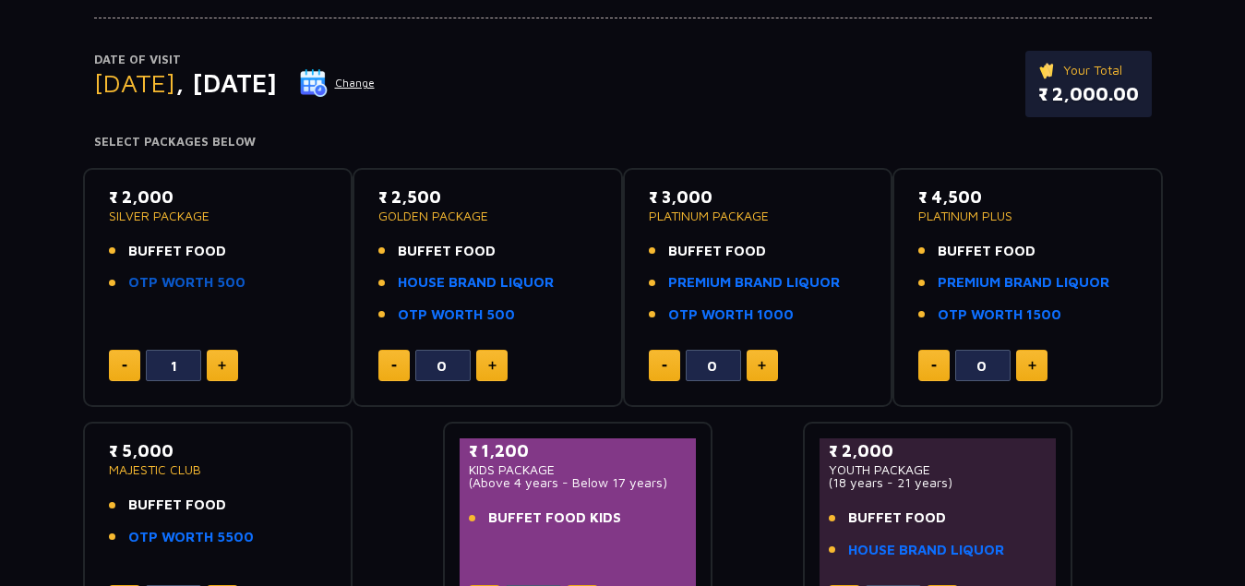  Describe the element at coordinates (938, 470) in the screenshot. I see `p: YOUTH PACKAGE` at that location.